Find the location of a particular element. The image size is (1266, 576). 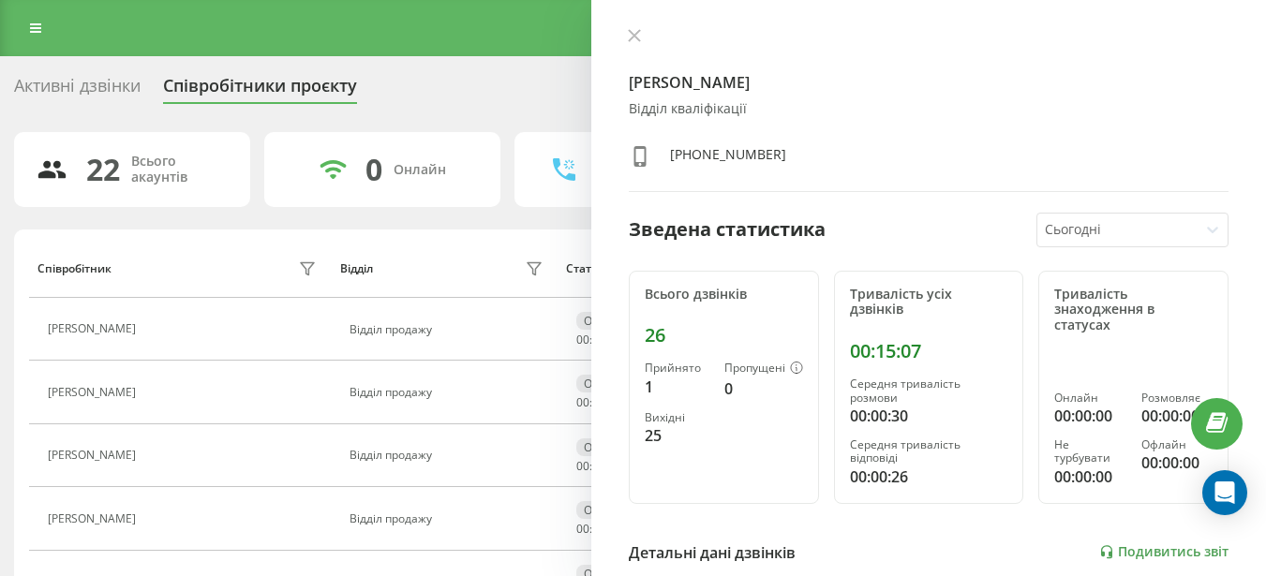

div: Зведена статистика is located at coordinates (727, 230).